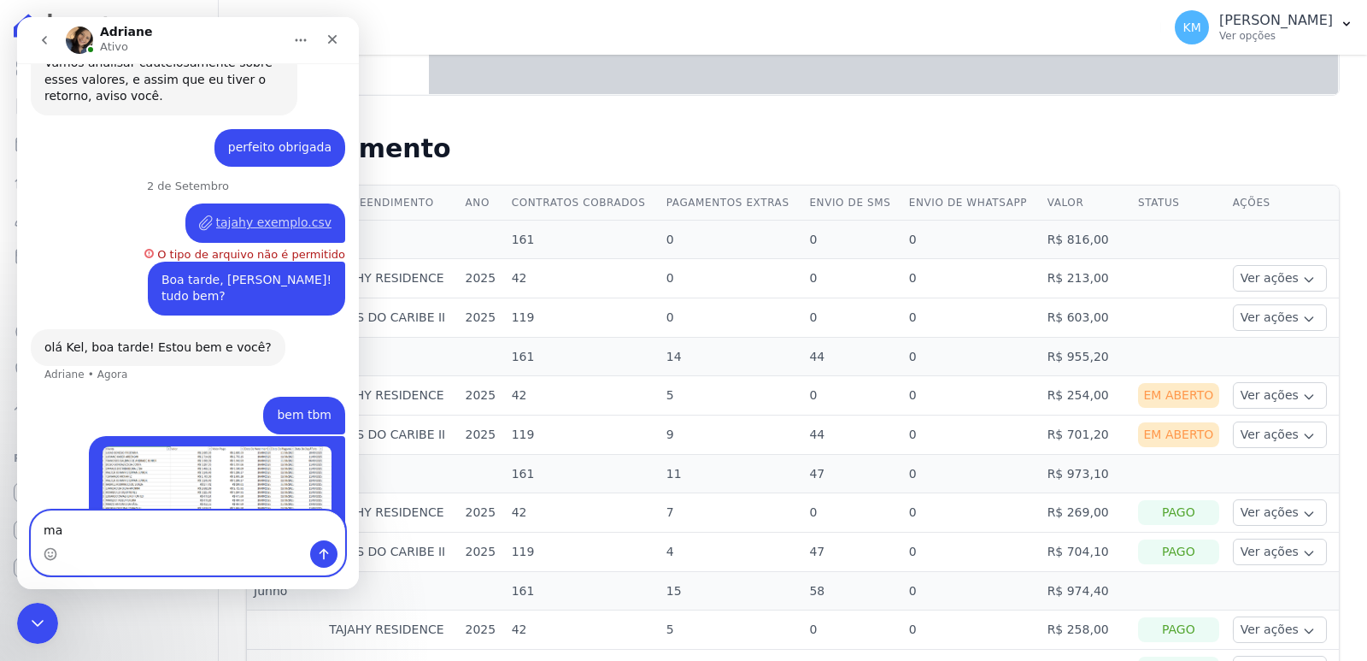  Describe the element at coordinates (284, 23) in the screenshot. I see `button: Início` at that location.